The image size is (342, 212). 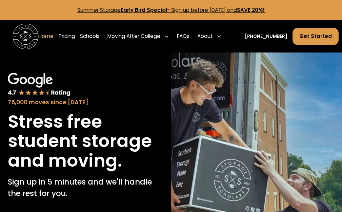 What do you see at coordinates (46, 36) in the screenshot?
I see `a: Home` at bounding box center [46, 36].